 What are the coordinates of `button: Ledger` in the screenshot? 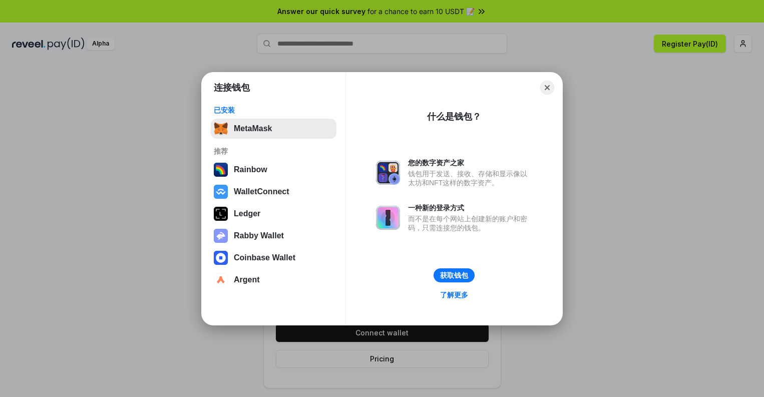 It's located at (273, 214).